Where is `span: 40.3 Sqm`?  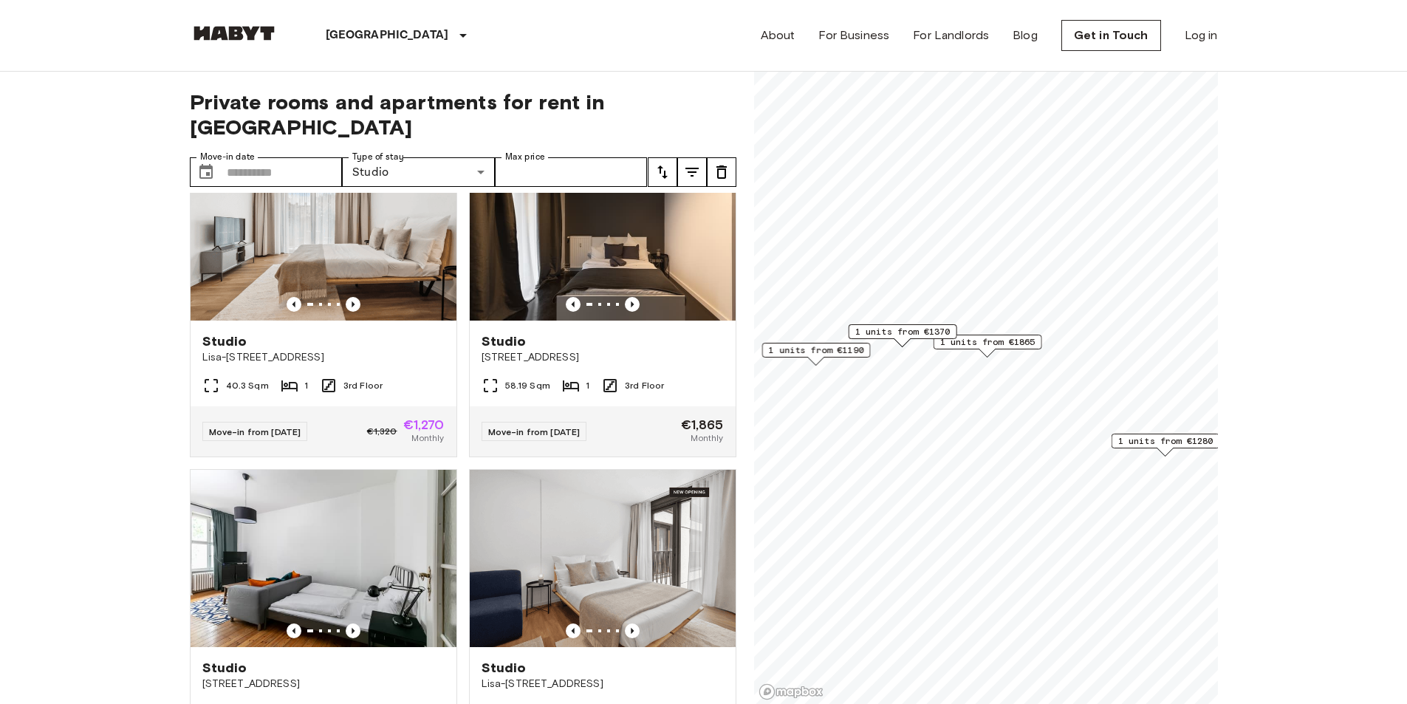
span: 40.3 Sqm is located at coordinates (247, 385).